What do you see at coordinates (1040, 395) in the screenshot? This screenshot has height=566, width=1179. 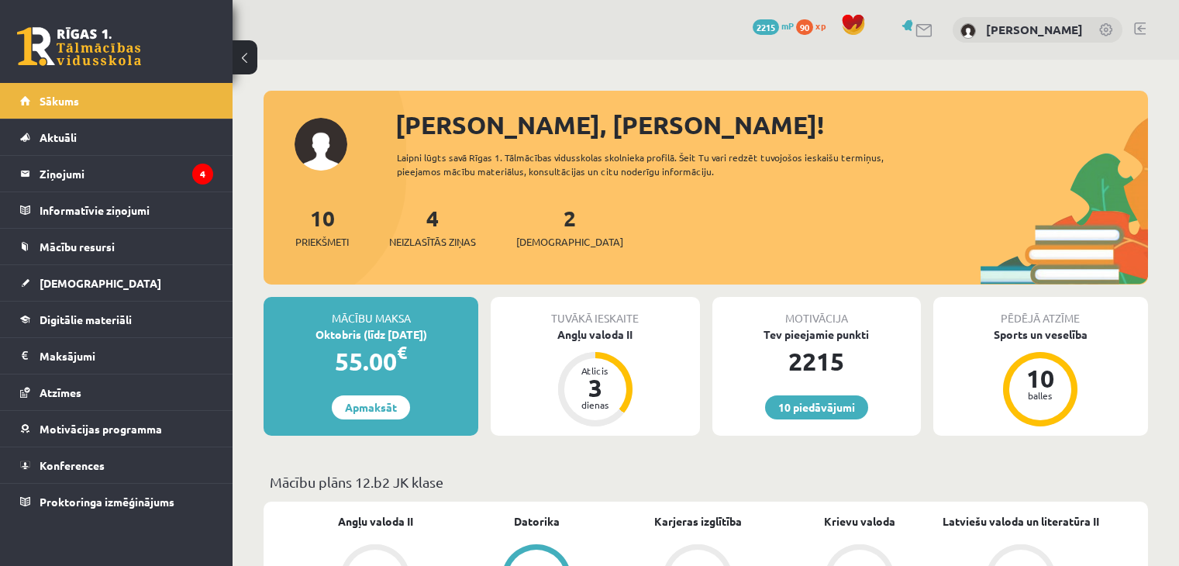 I see `div: balles` at bounding box center [1040, 395].